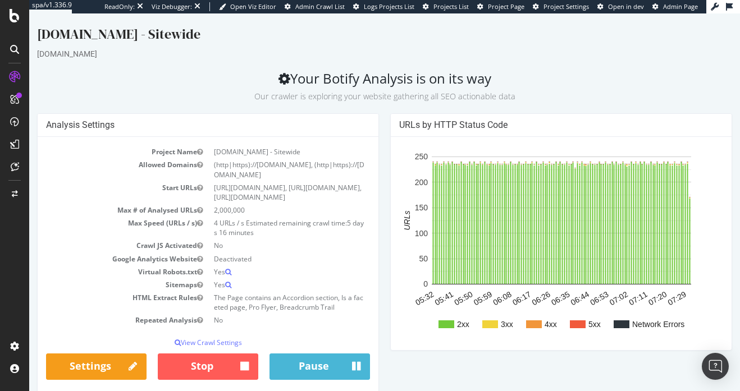 This screenshot has height=391, width=740. What do you see at coordinates (253, 6) in the screenshot?
I see `span: Open Viz Editor` at bounding box center [253, 6].